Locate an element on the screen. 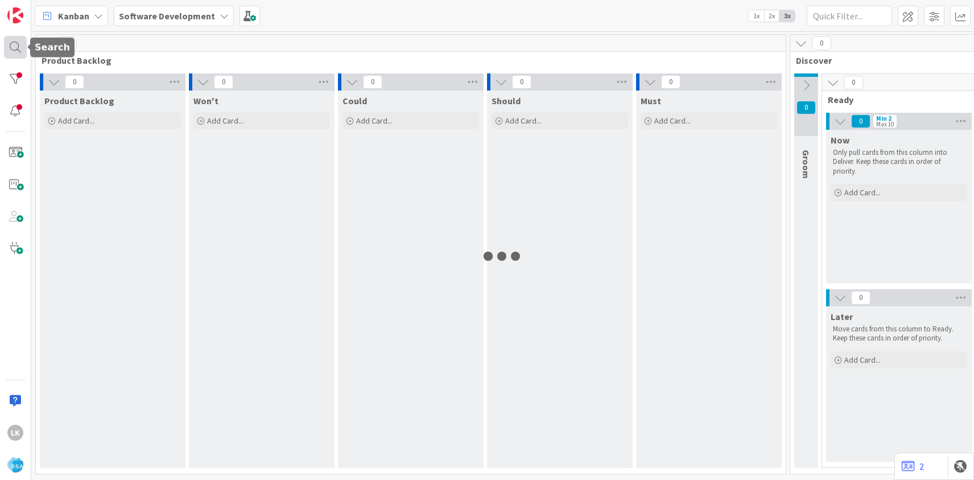 The image size is (974, 480). span: Kanban is located at coordinates (73, 16).